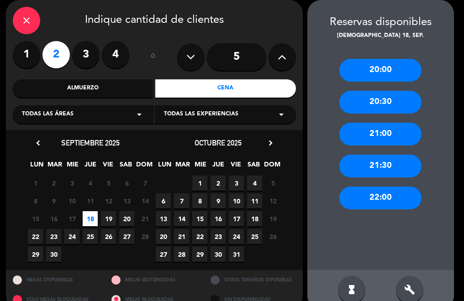 This screenshot has height=301, width=464. Describe the element at coordinates (409, 290) in the screenshot. I see `i: build` at that location.